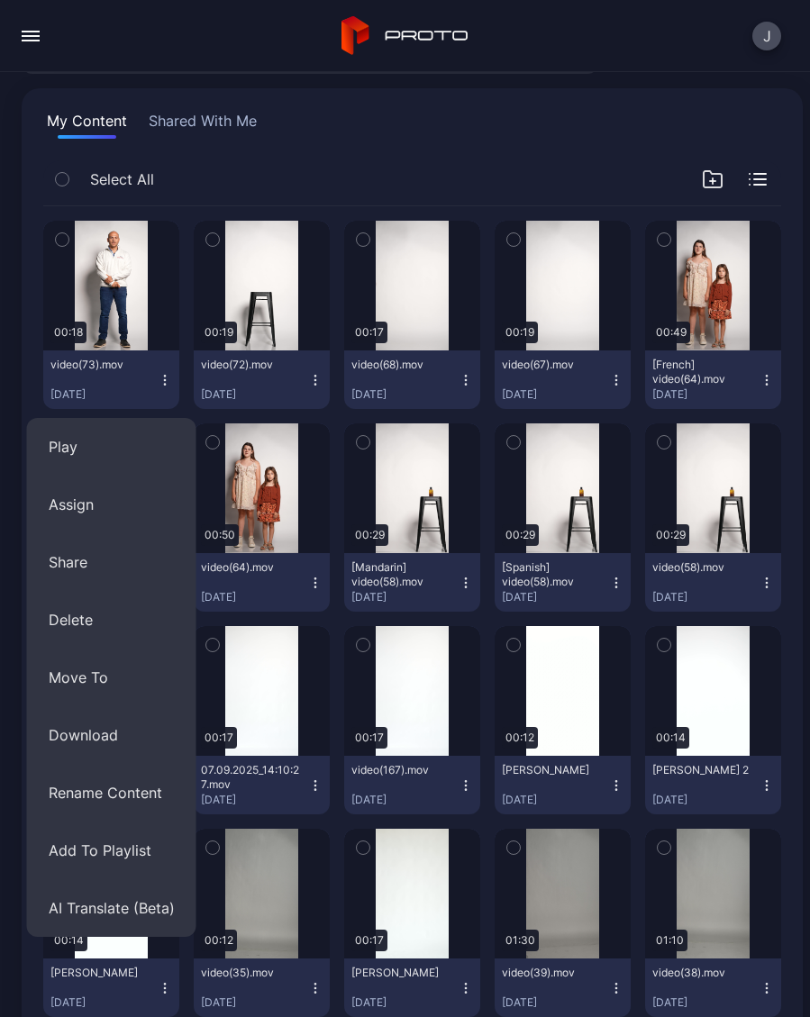  I want to click on div: video(58).mov, so click(702, 568).